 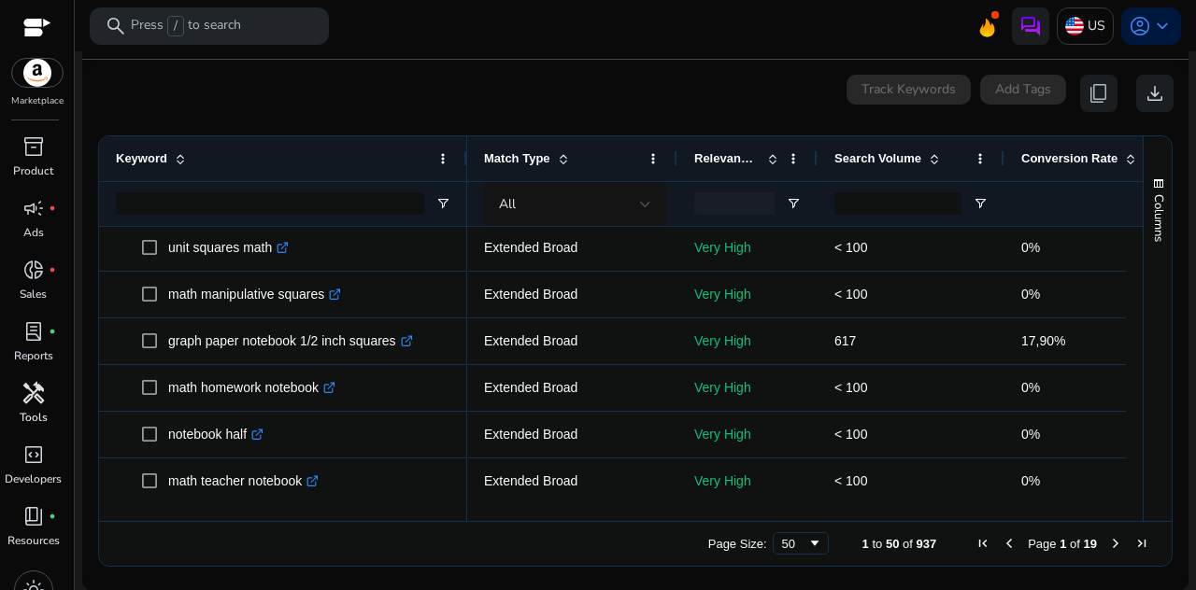 What do you see at coordinates (34, 208) in the screenshot?
I see `span: campaign` at bounding box center [34, 208].